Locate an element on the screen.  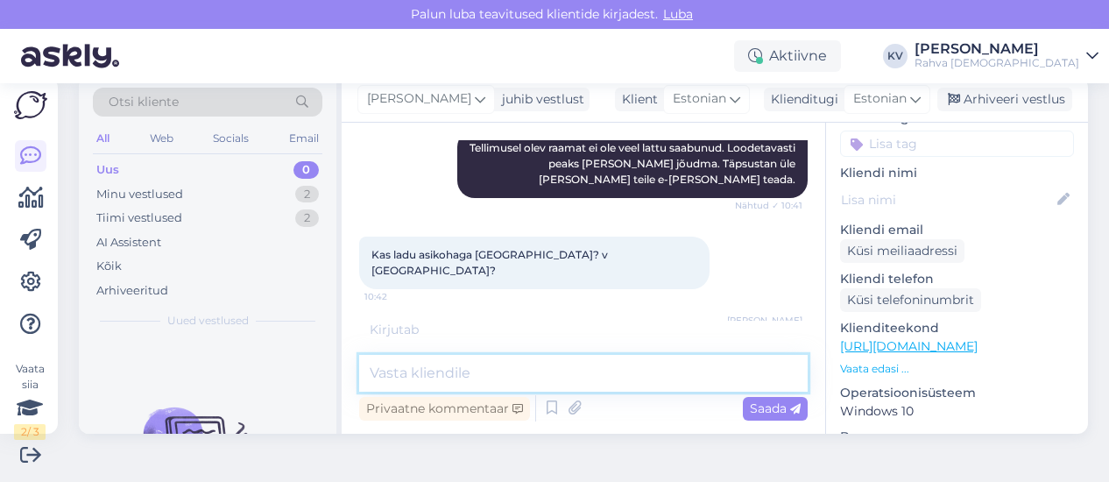
p: Kliendi nimi is located at coordinates (956, 173).